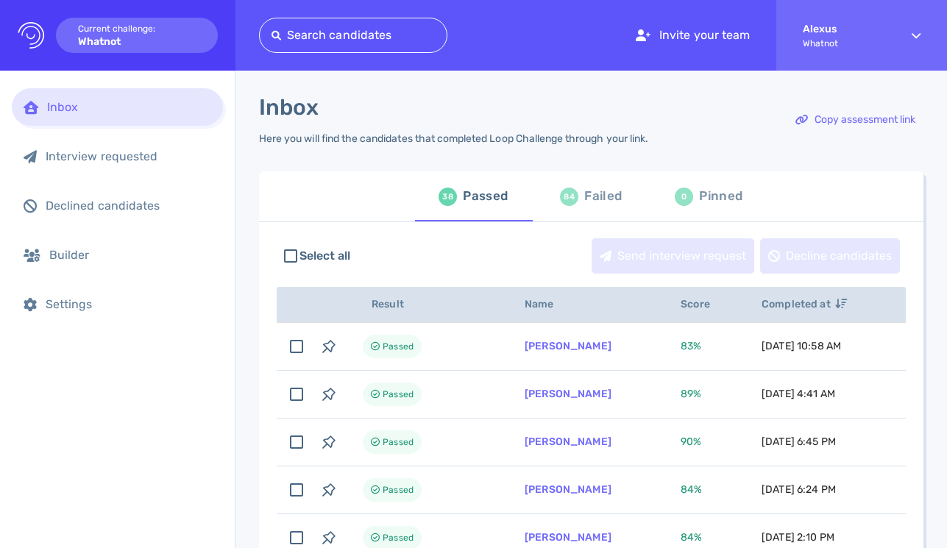 This screenshot has width=947, height=548. Describe the element at coordinates (855, 120) in the screenshot. I see `div: Copy assessment link` at that location.